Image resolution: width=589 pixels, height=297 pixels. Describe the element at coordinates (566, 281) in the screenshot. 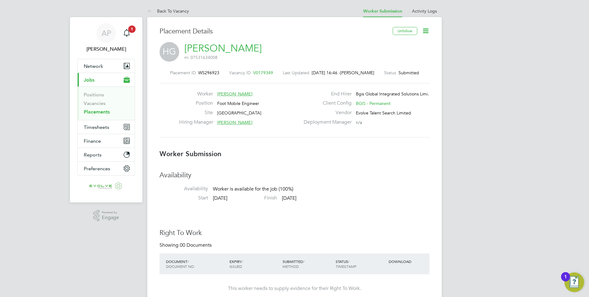

I see `div: 1` at that location.